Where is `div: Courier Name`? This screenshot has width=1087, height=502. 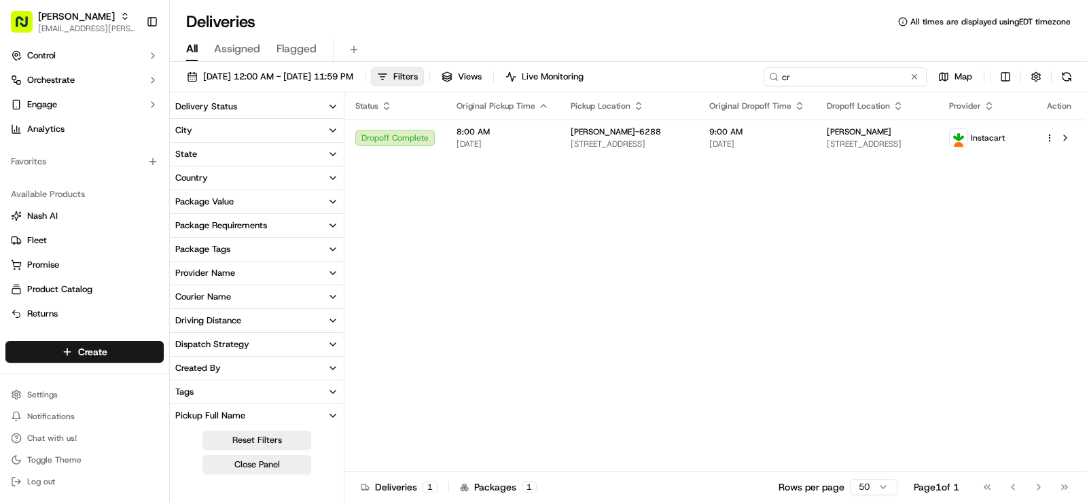
div: Courier Name is located at coordinates (203, 297).